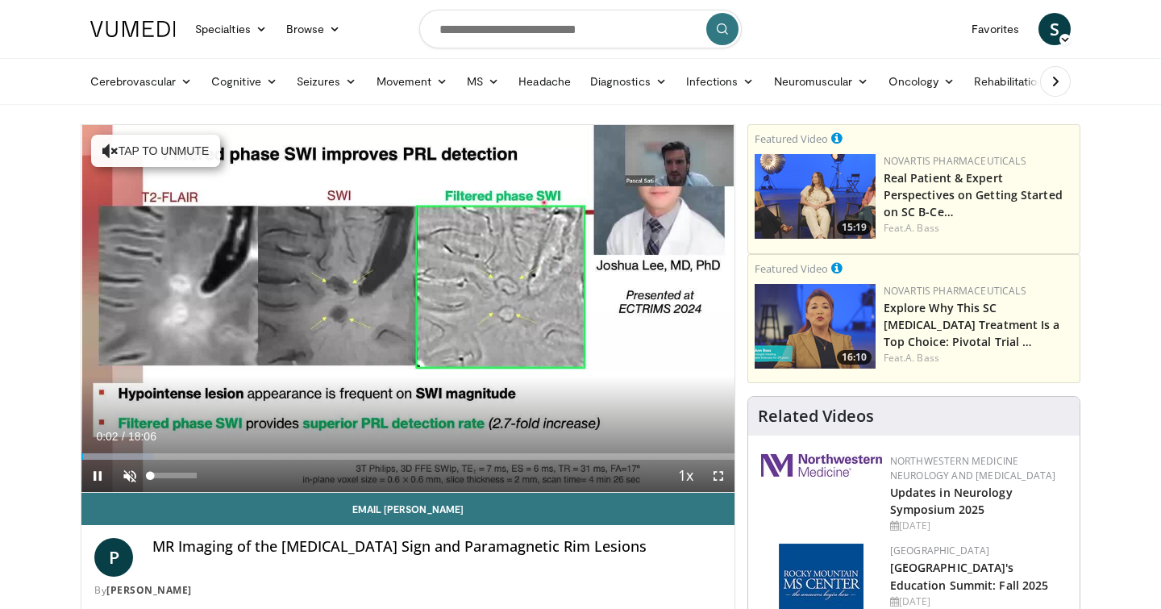 The image size is (1161, 609). What do you see at coordinates (114, 557) in the screenshot?
I see `a: P` at bounding box center [114, 557].